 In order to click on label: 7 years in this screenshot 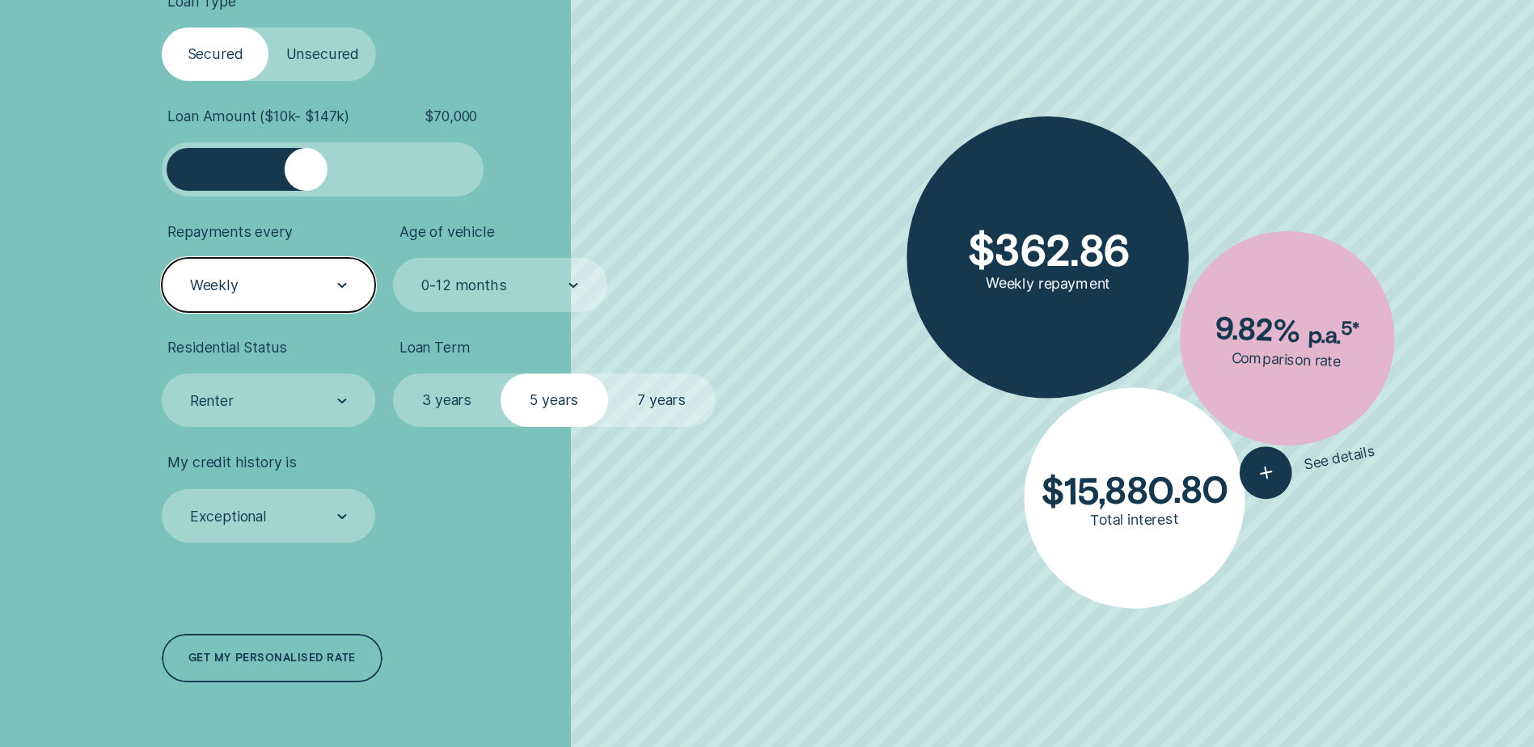, I will do `click(661, 400)`.